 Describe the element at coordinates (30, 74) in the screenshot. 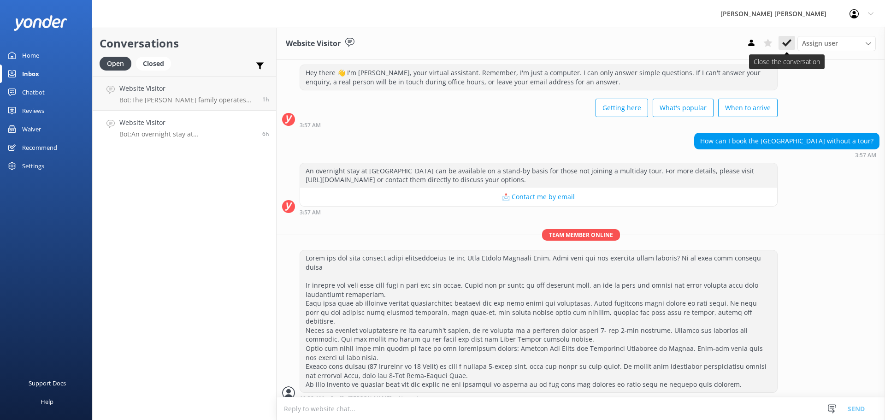

I see `div: Inbox` at that location.